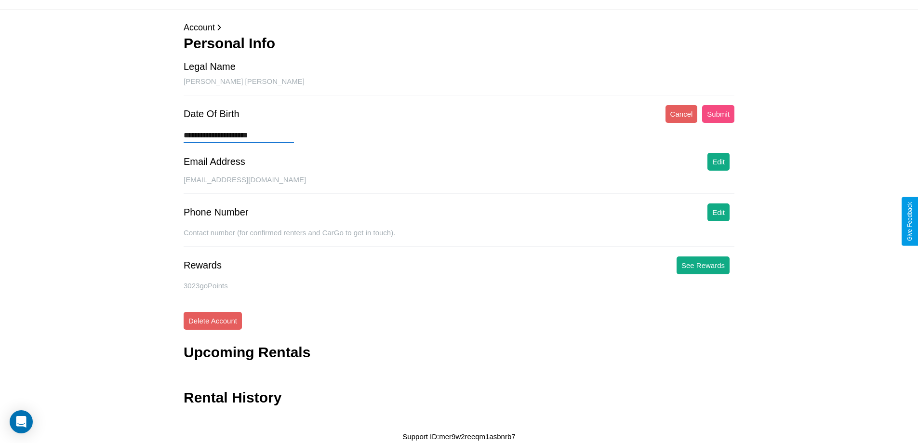  Describe the element at coordinates (202, 265) in the screenshot. I see `div: Rewards` at that location.